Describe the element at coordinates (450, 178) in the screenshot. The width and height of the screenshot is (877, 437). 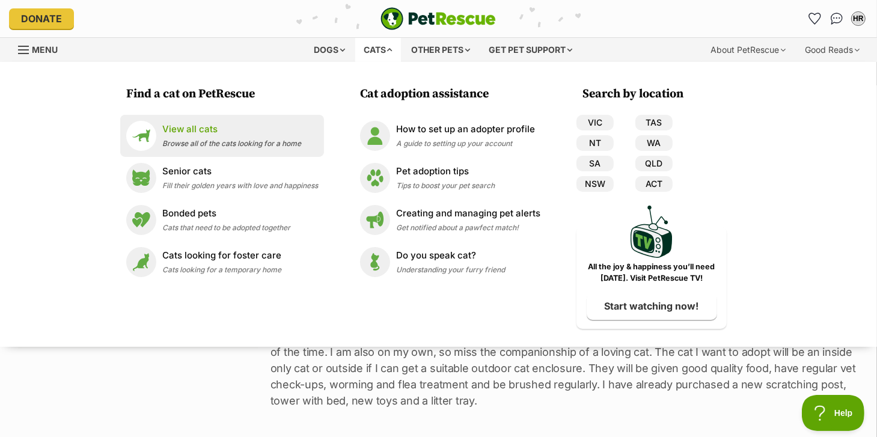
I see `a: Pet adoption tips Pet adoption tips Tips to boost your pet search` at that location.